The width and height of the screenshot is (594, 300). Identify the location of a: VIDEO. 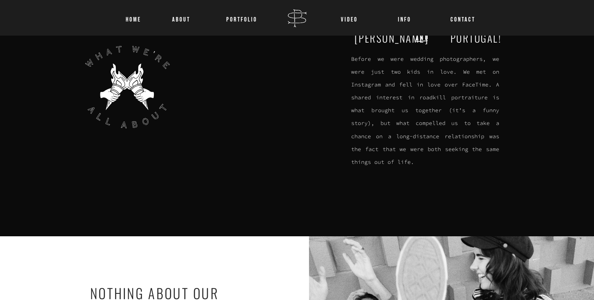
(349, 18).